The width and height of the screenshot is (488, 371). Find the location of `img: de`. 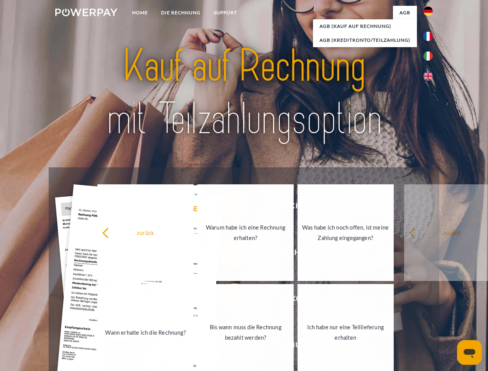

img: de is located at coordinates (428, 11).